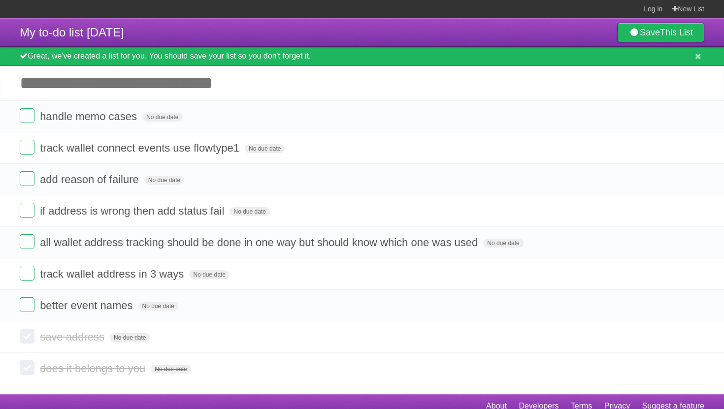 This screenshot has height=409, width=724. What do you see at coordinates (141, 148) in the screenshot?
I see `span: track wallet connect events use flowtype1` at bounding box center [141, 148].